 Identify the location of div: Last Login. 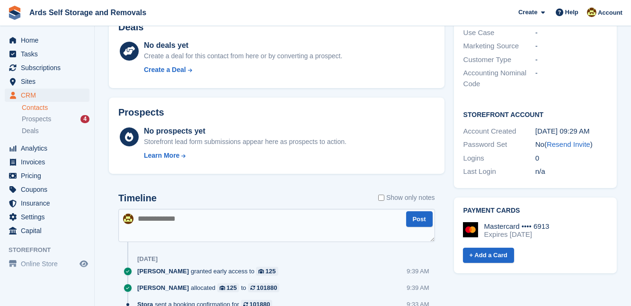
(499, 171).